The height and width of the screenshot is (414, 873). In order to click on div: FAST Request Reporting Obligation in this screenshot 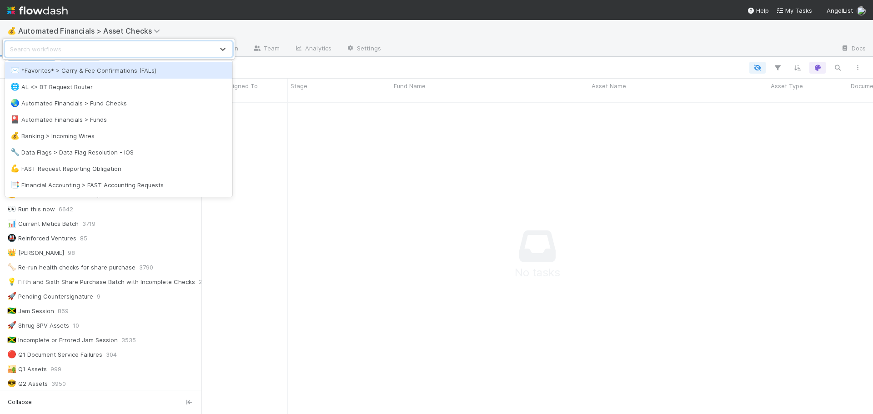, I will do `click(119, 169)`.